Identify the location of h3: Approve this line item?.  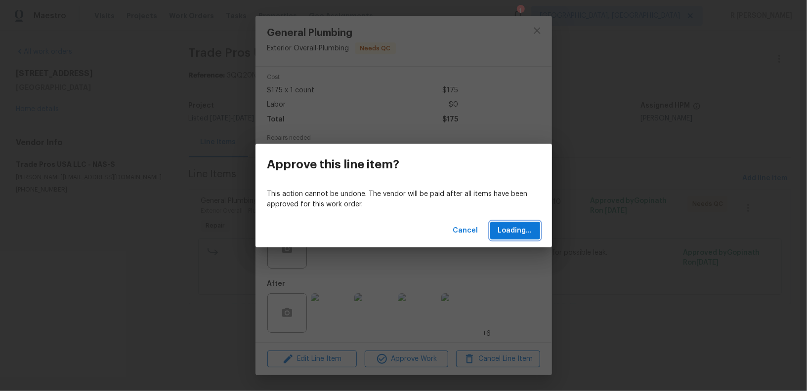
(334, 165).